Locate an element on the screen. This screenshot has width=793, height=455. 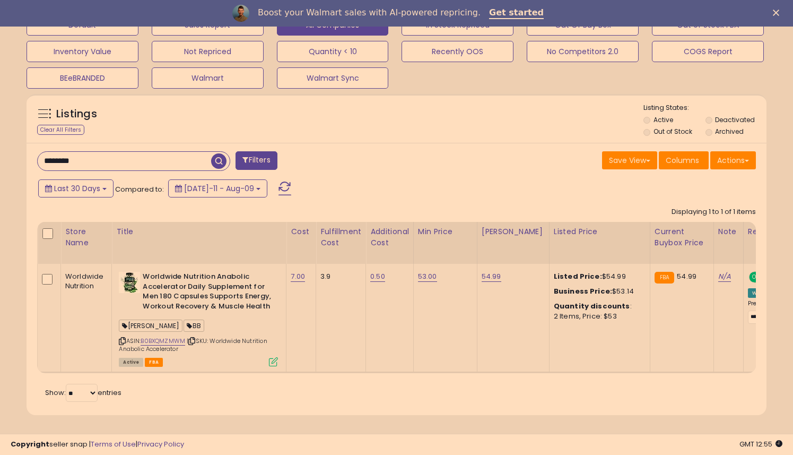
span: 2025-09-10 12:55 GMT is located at coordinates (761, 444).